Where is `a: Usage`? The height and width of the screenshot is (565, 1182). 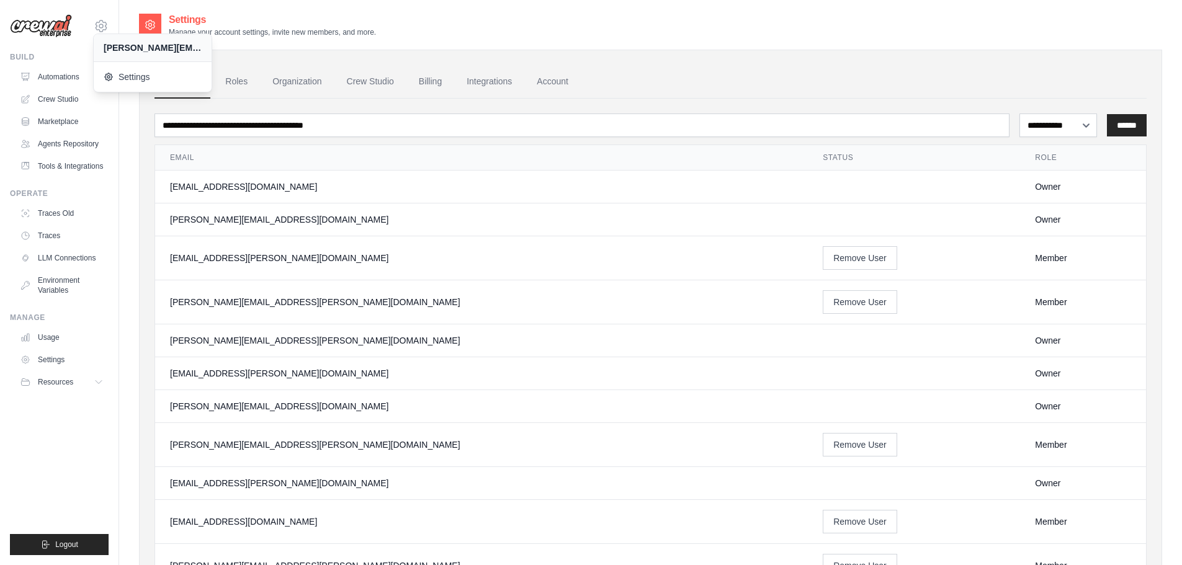 a: Usage is located at coordinates (61, 337).